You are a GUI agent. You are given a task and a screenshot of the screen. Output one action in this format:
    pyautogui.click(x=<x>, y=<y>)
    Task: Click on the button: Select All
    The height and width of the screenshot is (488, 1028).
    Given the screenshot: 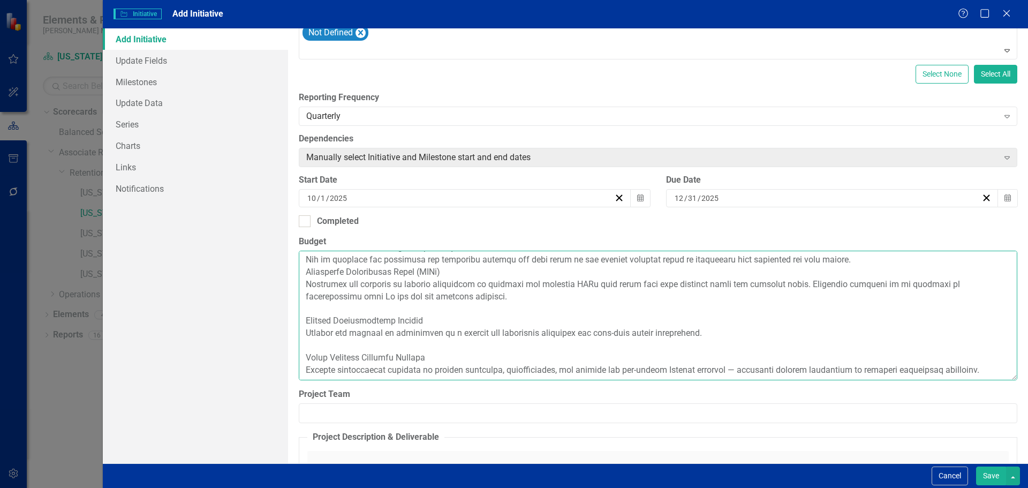 What is the action you would take?
    pyautogui.click(x=995, y=74)
    